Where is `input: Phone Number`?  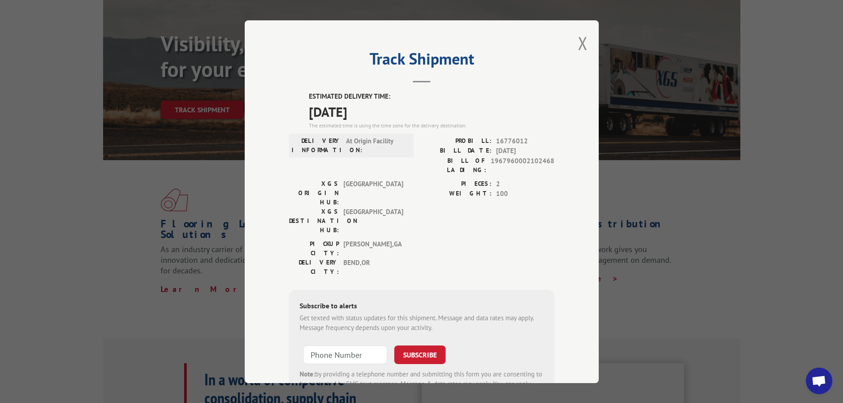
input: Phone Number is located at coordinates (345, 354).